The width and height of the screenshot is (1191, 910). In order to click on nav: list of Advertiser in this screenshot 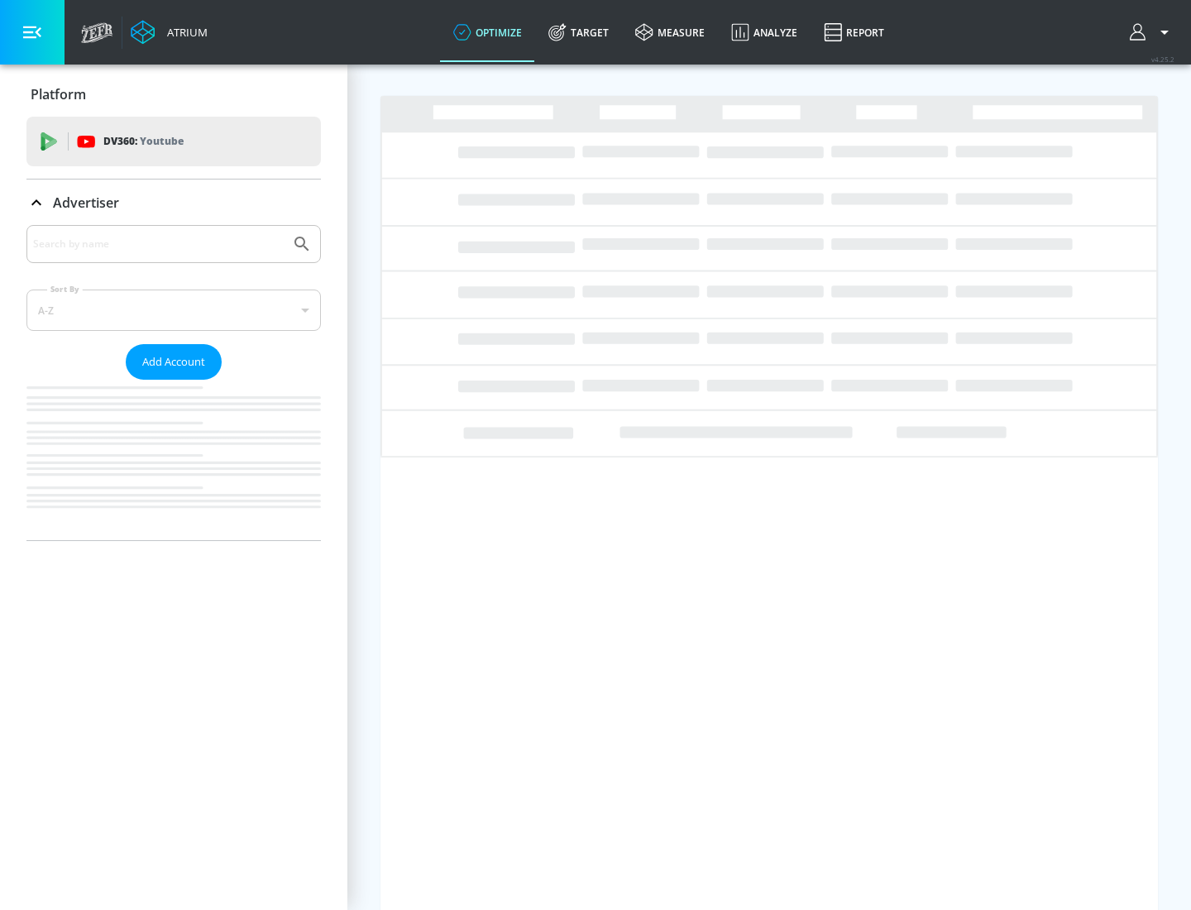, I will do `click(174, 460)`.